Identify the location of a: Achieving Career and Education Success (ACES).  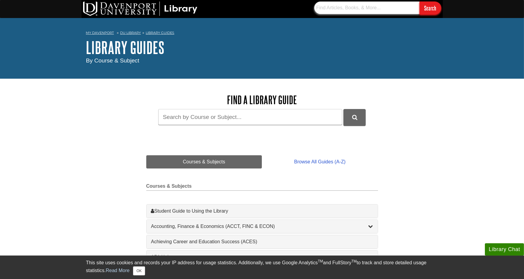
(262, 242).